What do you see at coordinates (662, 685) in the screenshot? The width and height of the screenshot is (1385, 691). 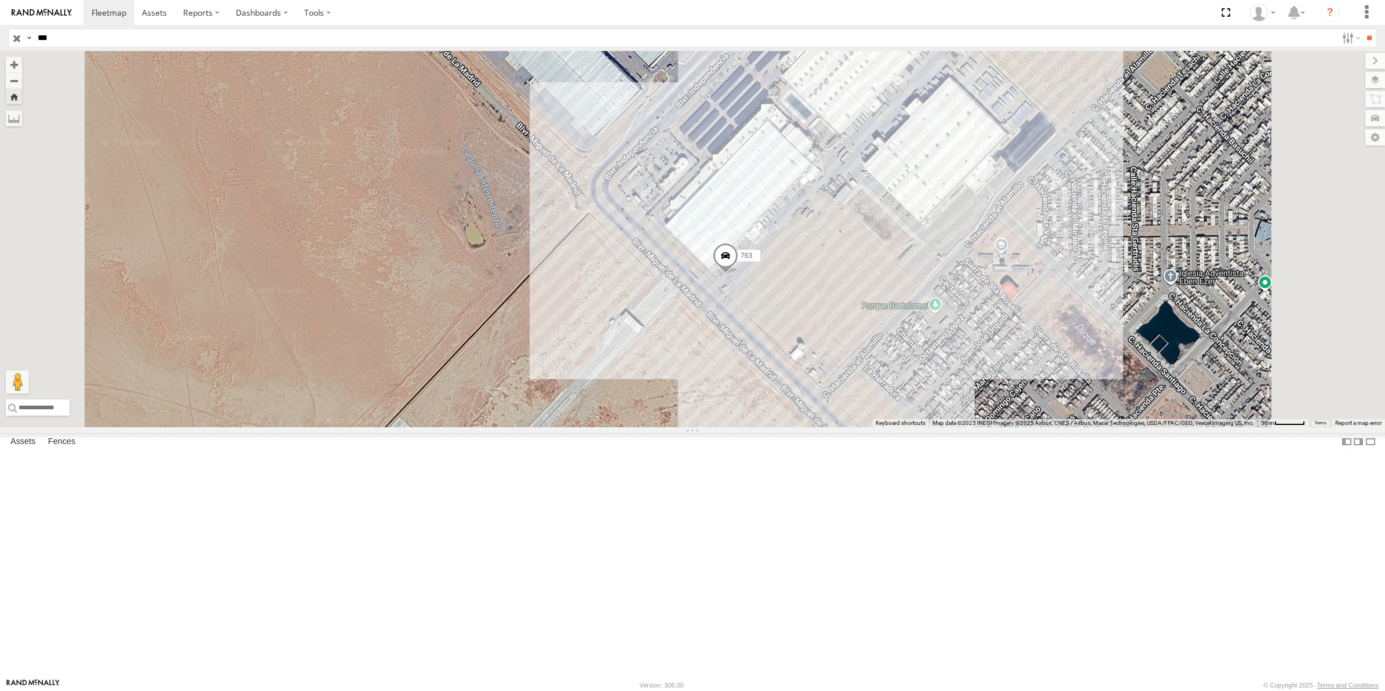 I see `div: Version: 306.00` at bounding box center [662, 685].